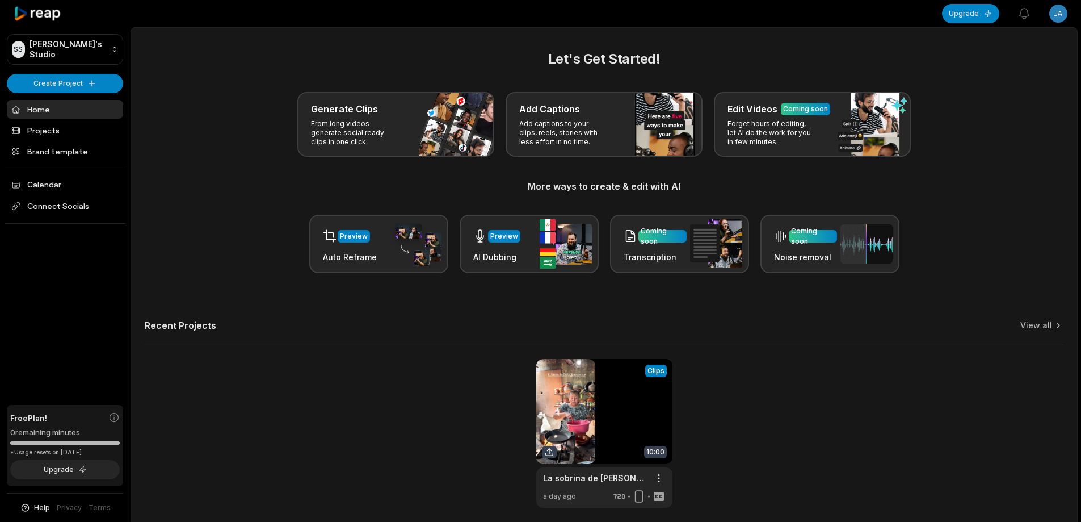  What do you see at coordinates (65, 184) in the screenshot?
I see `a: Calendar` at bounding box center [65, 184].